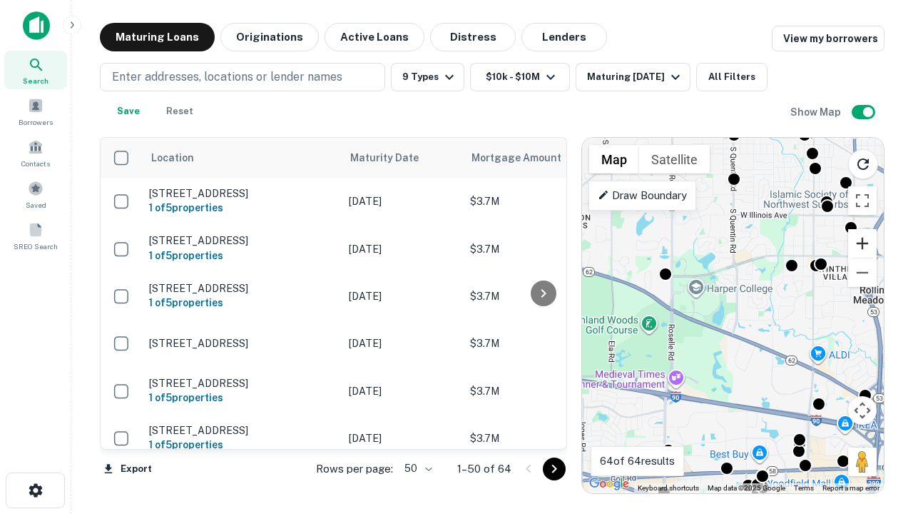 The image size is (913, 514). I want to click on button: 9 Types, so click(427, 77).